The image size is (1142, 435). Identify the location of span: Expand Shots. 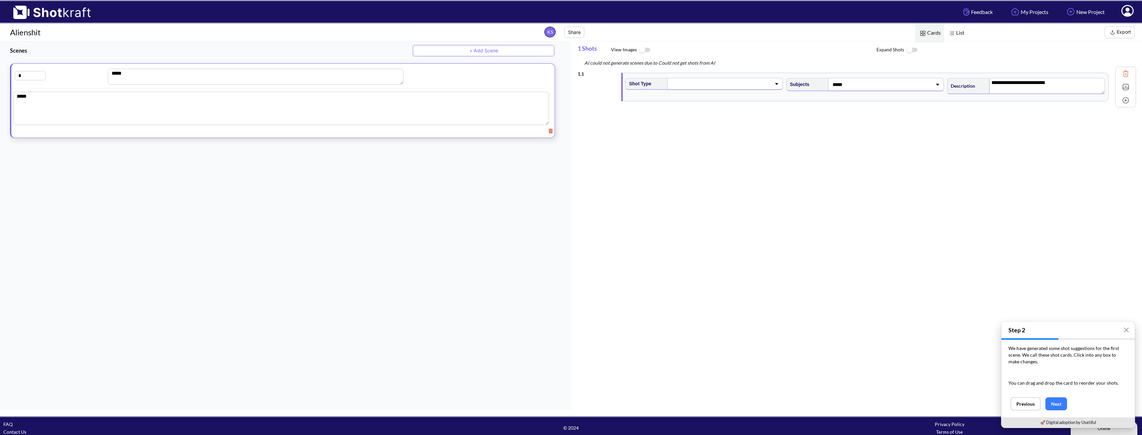
(1009, 50).